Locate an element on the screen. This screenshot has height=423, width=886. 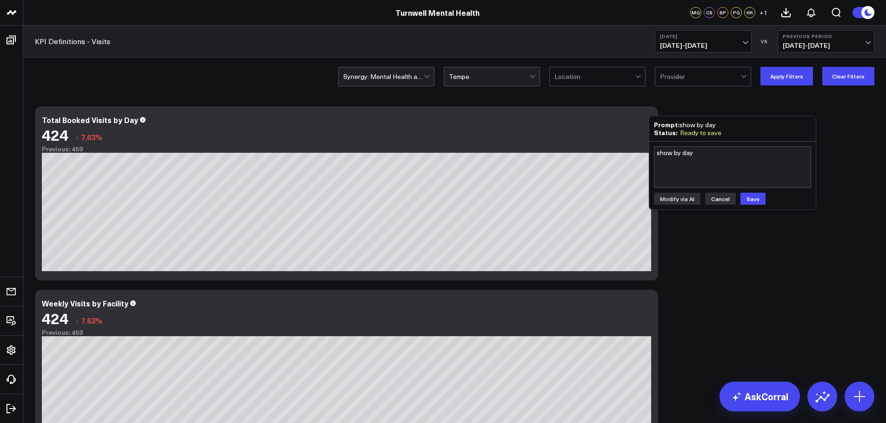
button: Cancel is located at coordinates (720, 199).